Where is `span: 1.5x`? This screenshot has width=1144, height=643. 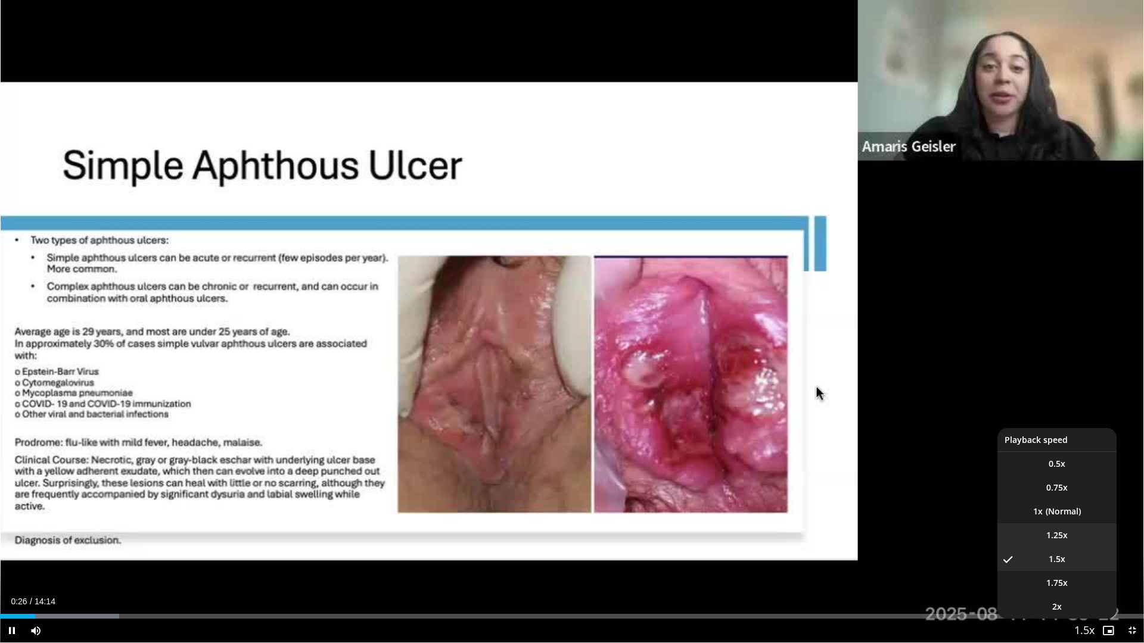
span: 1.5x is located at coordinates (1057, 559).